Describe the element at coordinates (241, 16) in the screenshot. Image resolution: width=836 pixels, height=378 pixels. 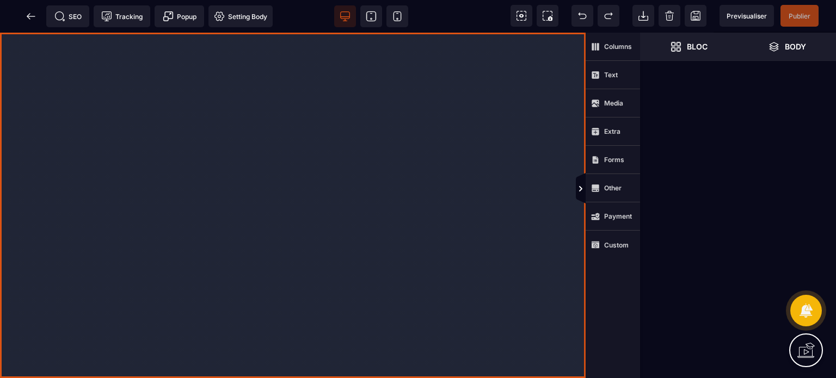
I see `span: Setting Body` at that location.